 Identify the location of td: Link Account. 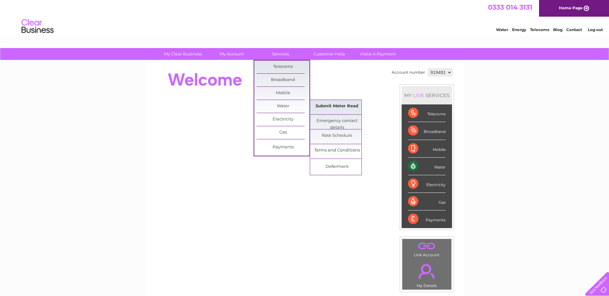
(426, 249).